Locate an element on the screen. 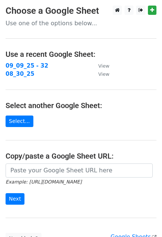  h3: Choose a Google Sheet is located at coordinates (81, 11).